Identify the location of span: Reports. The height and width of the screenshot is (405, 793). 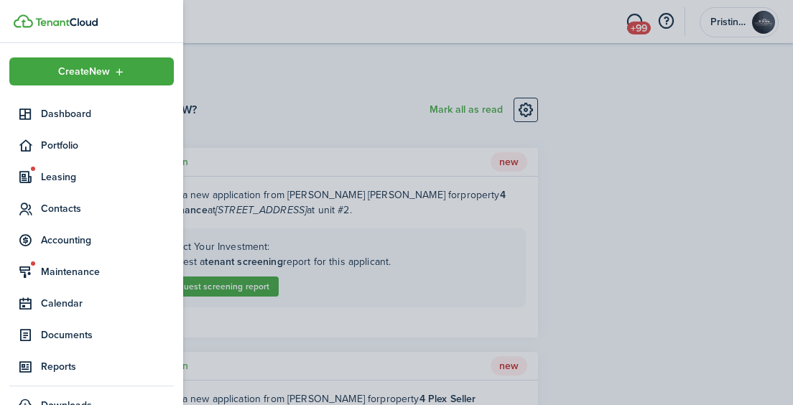
(107, 366).